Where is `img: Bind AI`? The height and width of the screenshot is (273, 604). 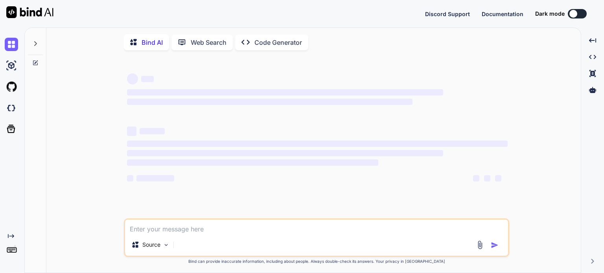
img: Bind AI is located at coordinates (30, 12).